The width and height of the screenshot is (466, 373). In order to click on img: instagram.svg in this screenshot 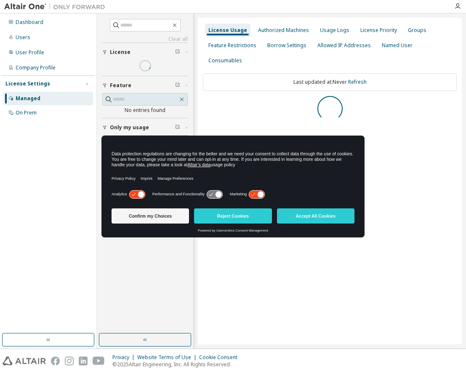, I will do `click(69, 361)`.